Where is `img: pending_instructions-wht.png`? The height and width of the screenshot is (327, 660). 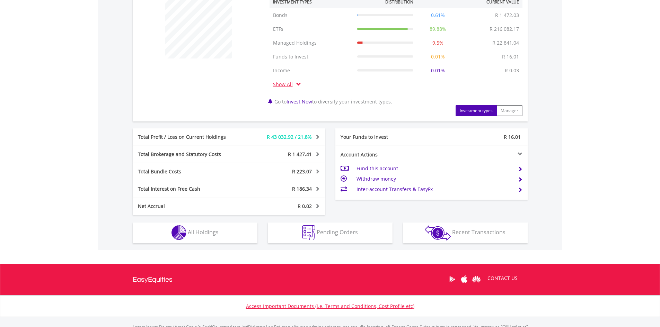
img: pending_instructions-wht.png is located at coordinates (309, 233).